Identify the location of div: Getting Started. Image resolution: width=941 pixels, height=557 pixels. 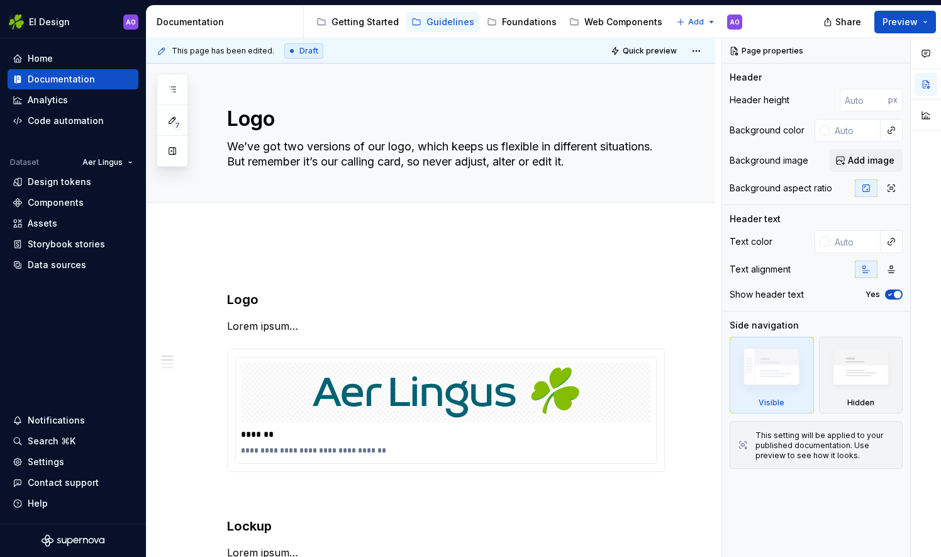
(365, 22).